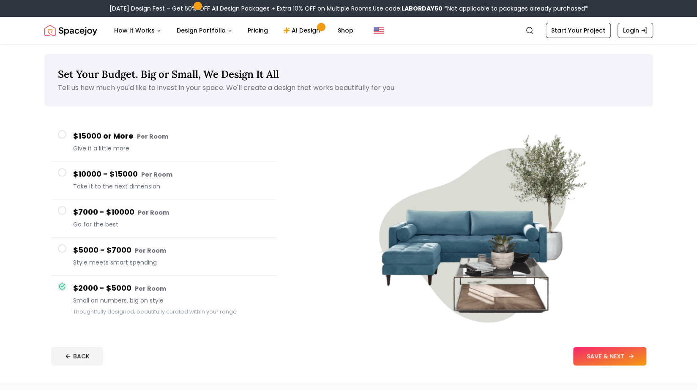 The width and height of the screenshot is (697, 390). What do you see at coordinates (164, 219) in the screenshot?
I see `button: $7000 - $10000 Per RoomGo for the best` at bounding box center [164, 219].